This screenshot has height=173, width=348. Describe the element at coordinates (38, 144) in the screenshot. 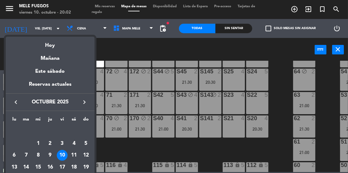

I see `td: 1 de octubre de 2025` at that location.